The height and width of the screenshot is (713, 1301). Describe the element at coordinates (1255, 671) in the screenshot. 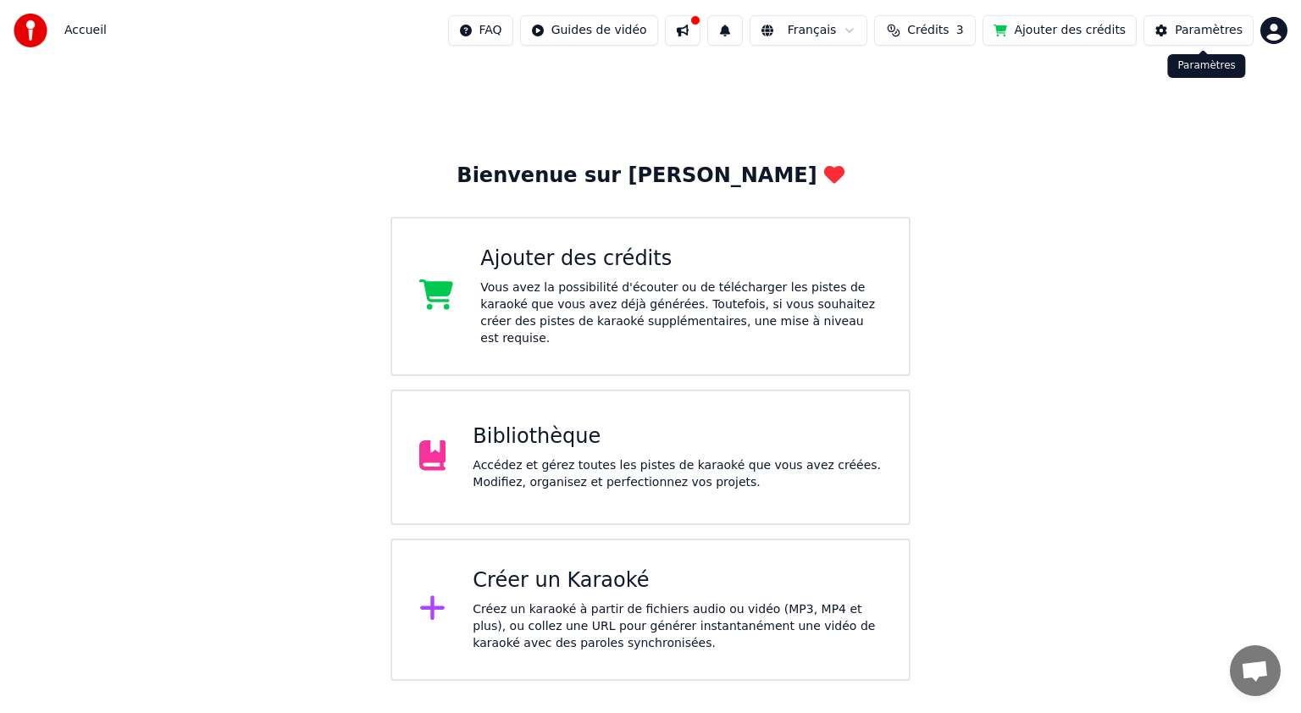

I see `div: Ouvrir le chat` at that location.